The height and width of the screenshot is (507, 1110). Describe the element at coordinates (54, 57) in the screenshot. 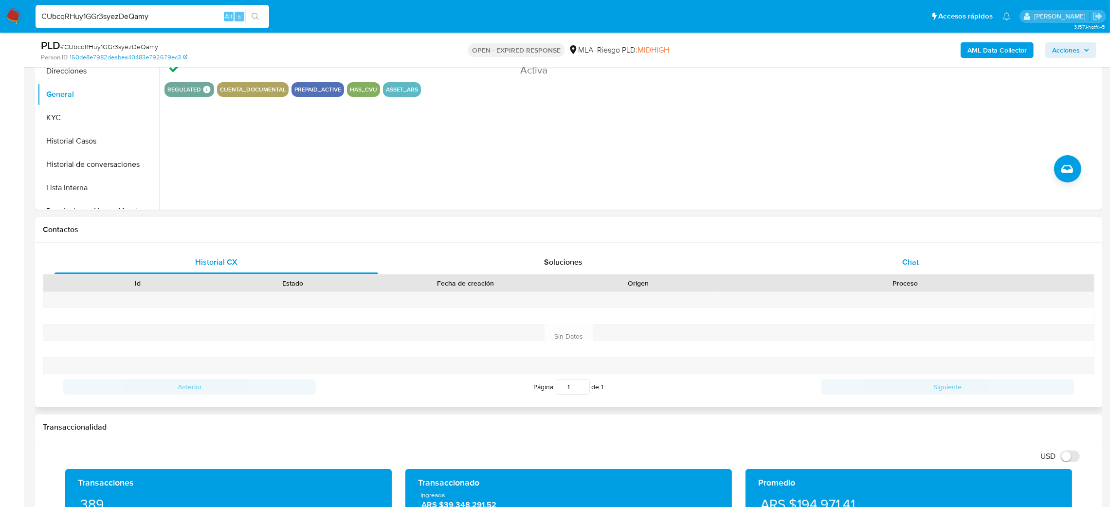

I see `b: Person ID` at that location.